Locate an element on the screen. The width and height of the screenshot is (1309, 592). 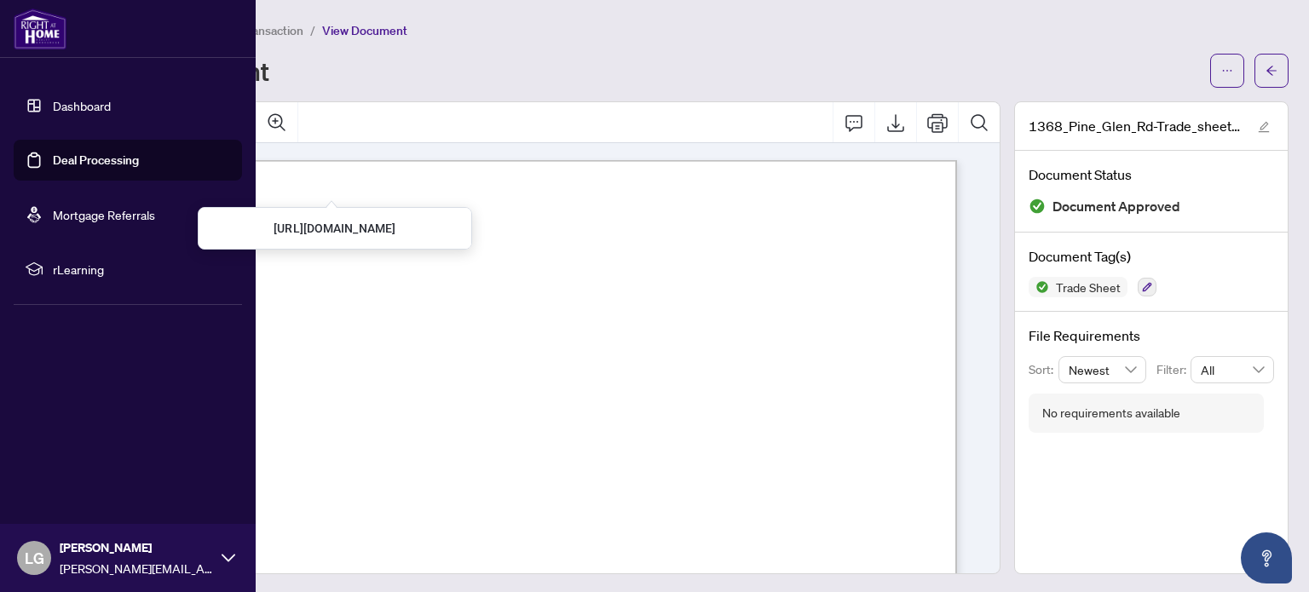
span: Newest is located at coordinates (1103, 370).